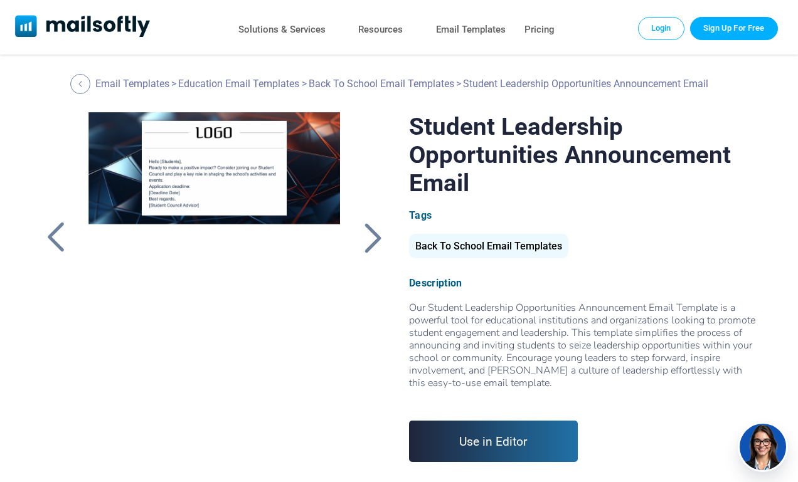 This screenshot has height=482, width=798. Describe the element at coordinates (282, 29) in the screenshot. I see `a: Solutions & Services` at that location.